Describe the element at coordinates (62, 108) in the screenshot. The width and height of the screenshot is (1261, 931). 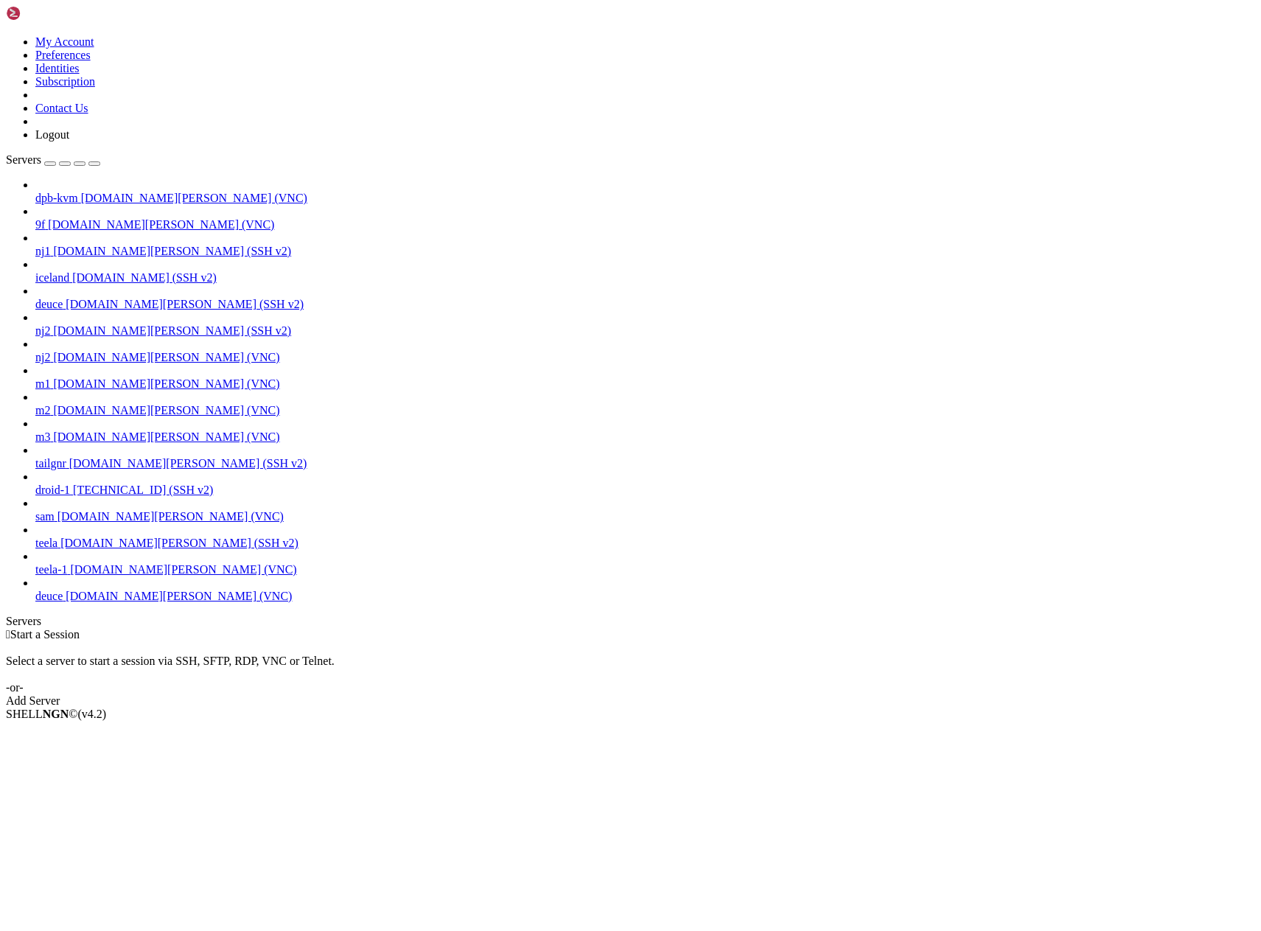
I see `a: Contact Us` at that location.